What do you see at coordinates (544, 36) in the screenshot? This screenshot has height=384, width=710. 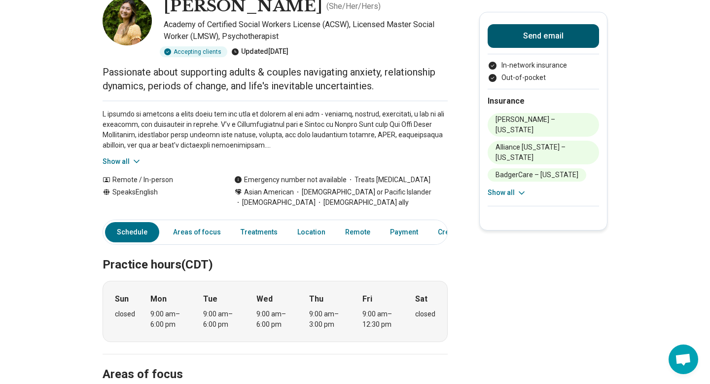 I see `button: Send email` at bounding box center [544, 36].